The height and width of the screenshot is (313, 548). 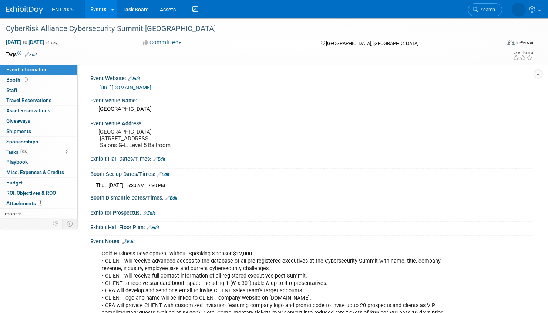 I want to click on a: Search, so click(x=485, y=10).